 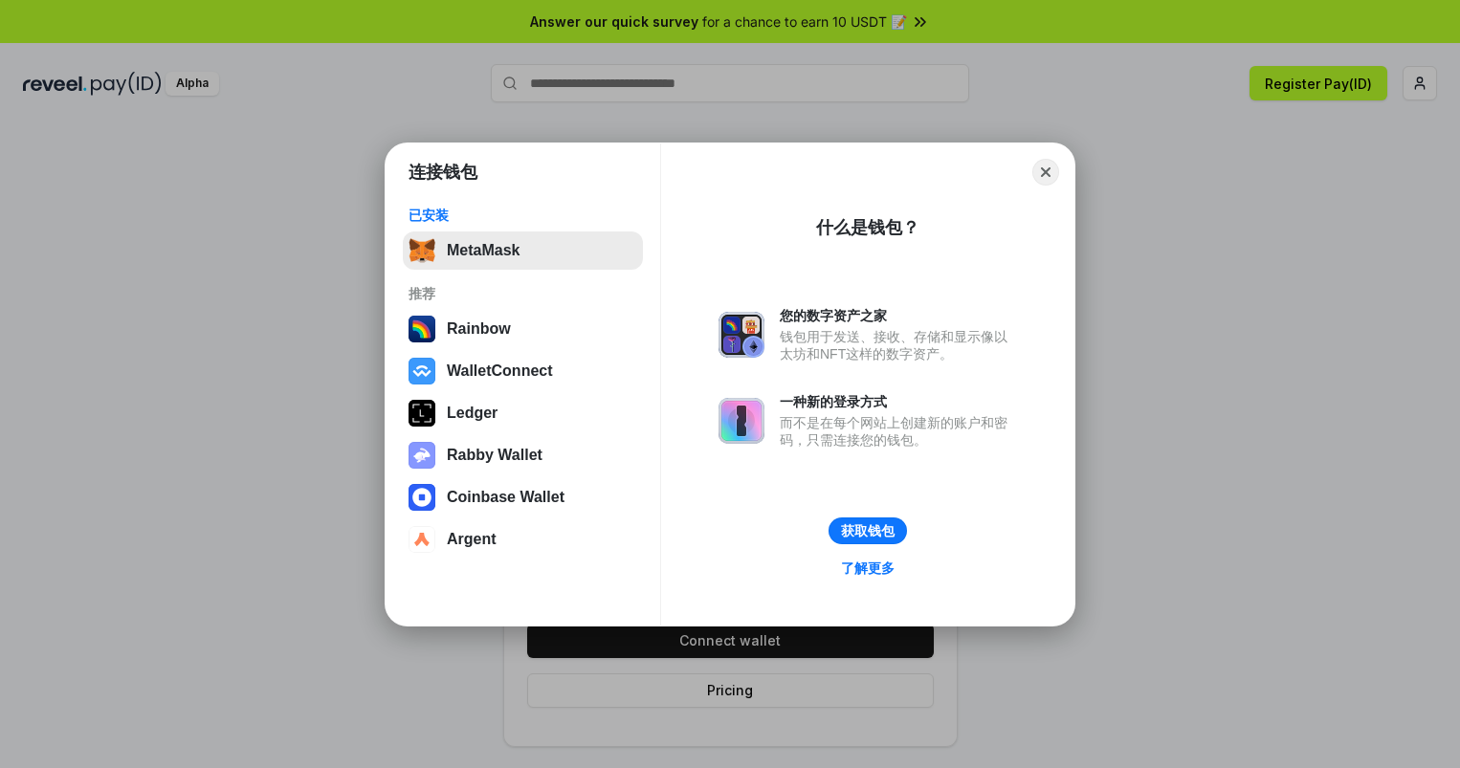 I want to click on img: svg+xml,%3Csvg%20fill%3D%22none%22%20height%3D%2233%22%20viewBox%3D%220%200%2035%2033%22%20width%..., so click(x=422, y=251).